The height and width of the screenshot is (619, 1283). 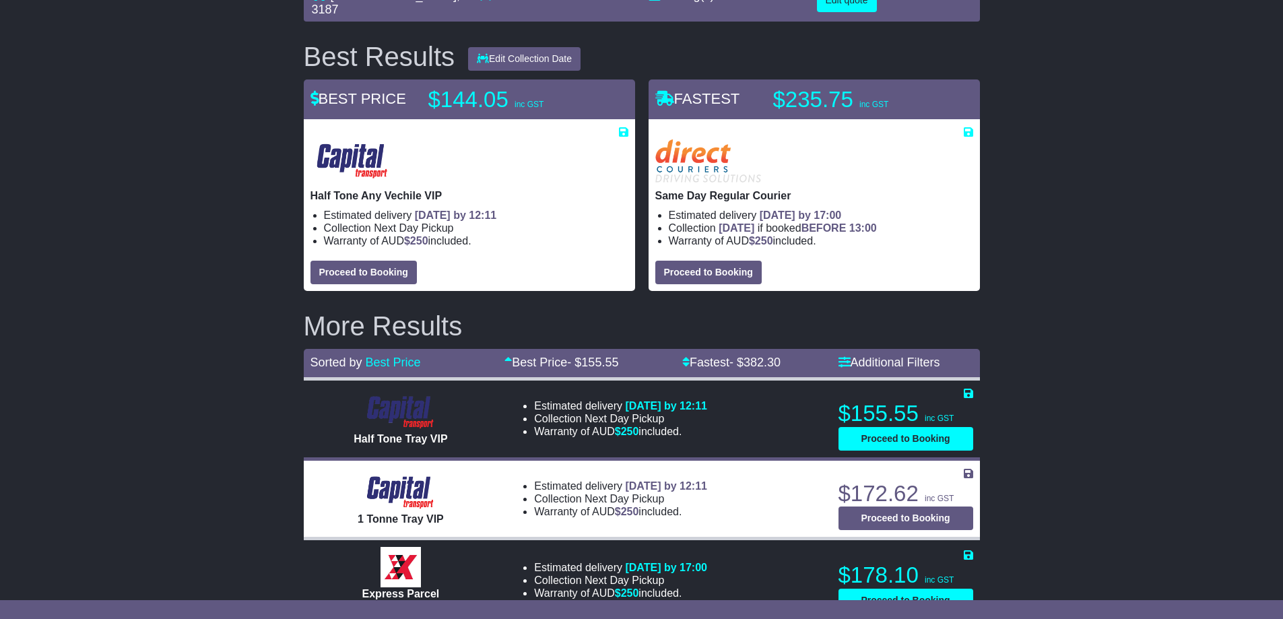 I want to click on span: 13:00, so click(x=862, y=228).